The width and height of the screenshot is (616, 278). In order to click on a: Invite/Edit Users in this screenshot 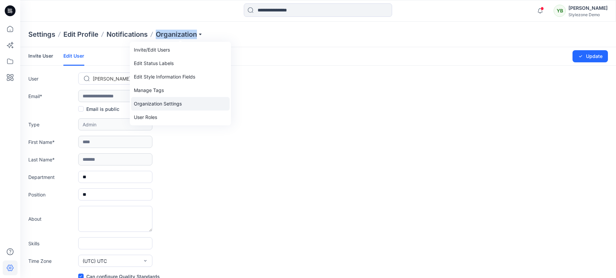, I will do `click(180, 50)`.